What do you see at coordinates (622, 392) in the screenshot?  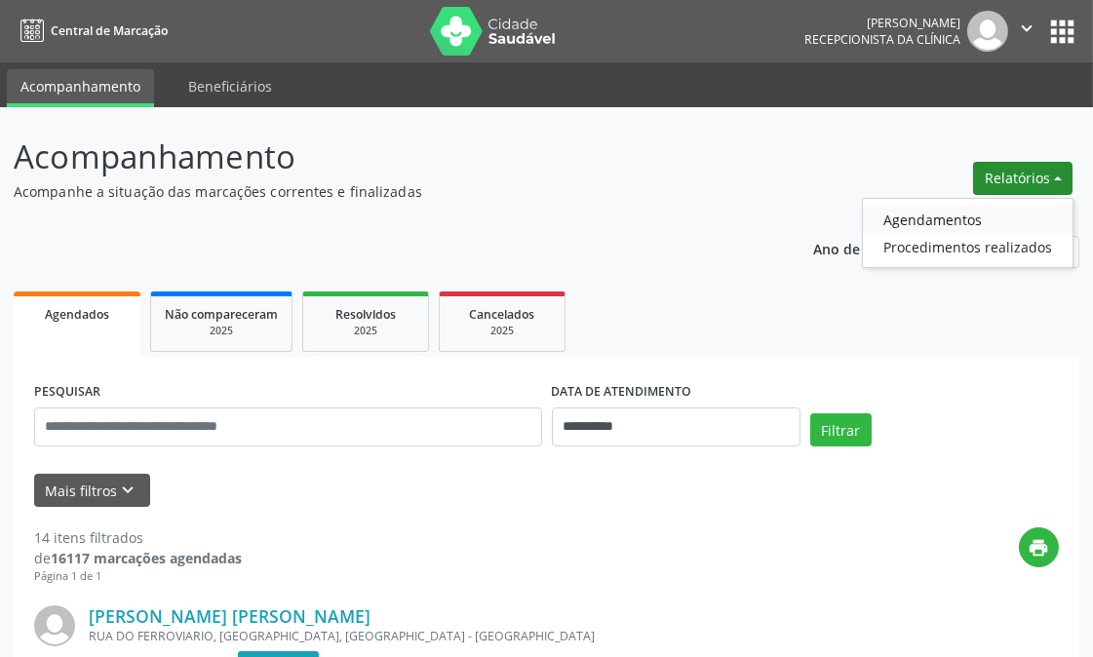 I see `label: DATA DE ATENDIMENTO` at bounding box center [622, 392].